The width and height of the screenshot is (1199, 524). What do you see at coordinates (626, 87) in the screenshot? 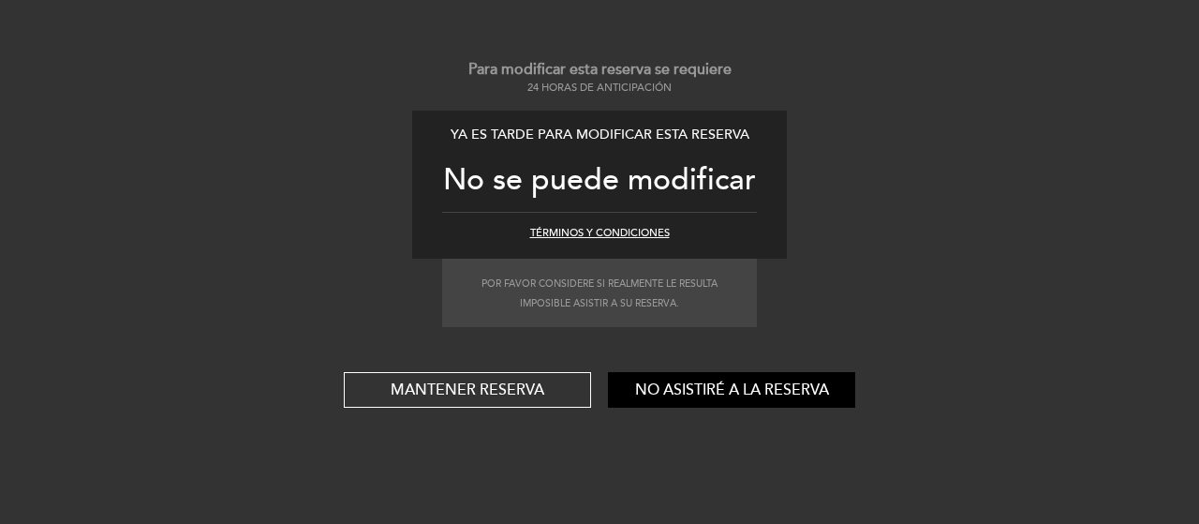
I see `span: de anticipación` at bounding box center [626, 87].